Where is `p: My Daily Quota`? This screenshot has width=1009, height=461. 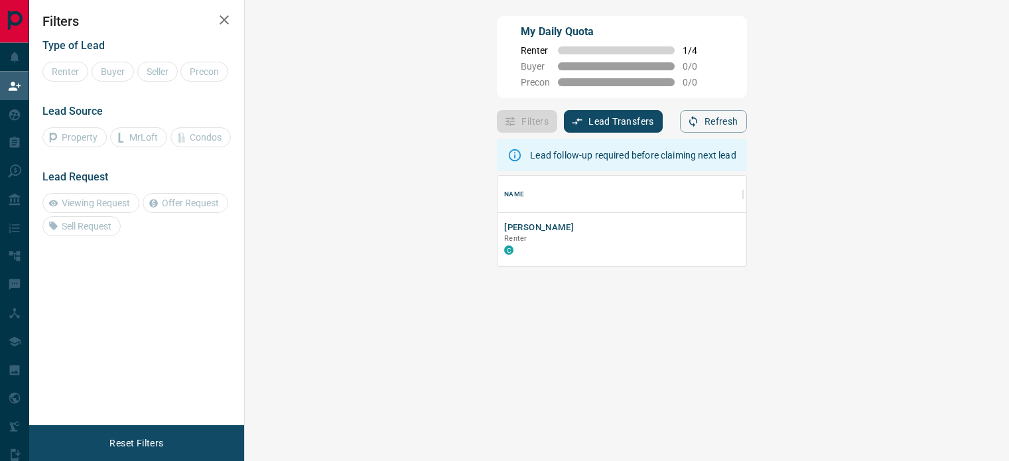 p: My Daily Quota is located at coordinates (616, 32).